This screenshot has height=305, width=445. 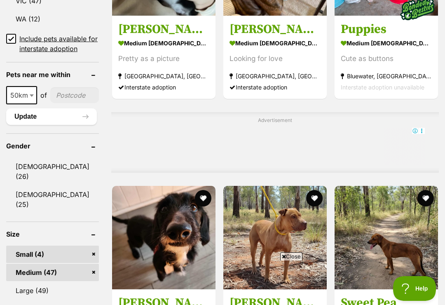 What do you see at coordinates (275, 59) in the screenshot?
I see `div: Looking for love` at bounding box center [275, 59].